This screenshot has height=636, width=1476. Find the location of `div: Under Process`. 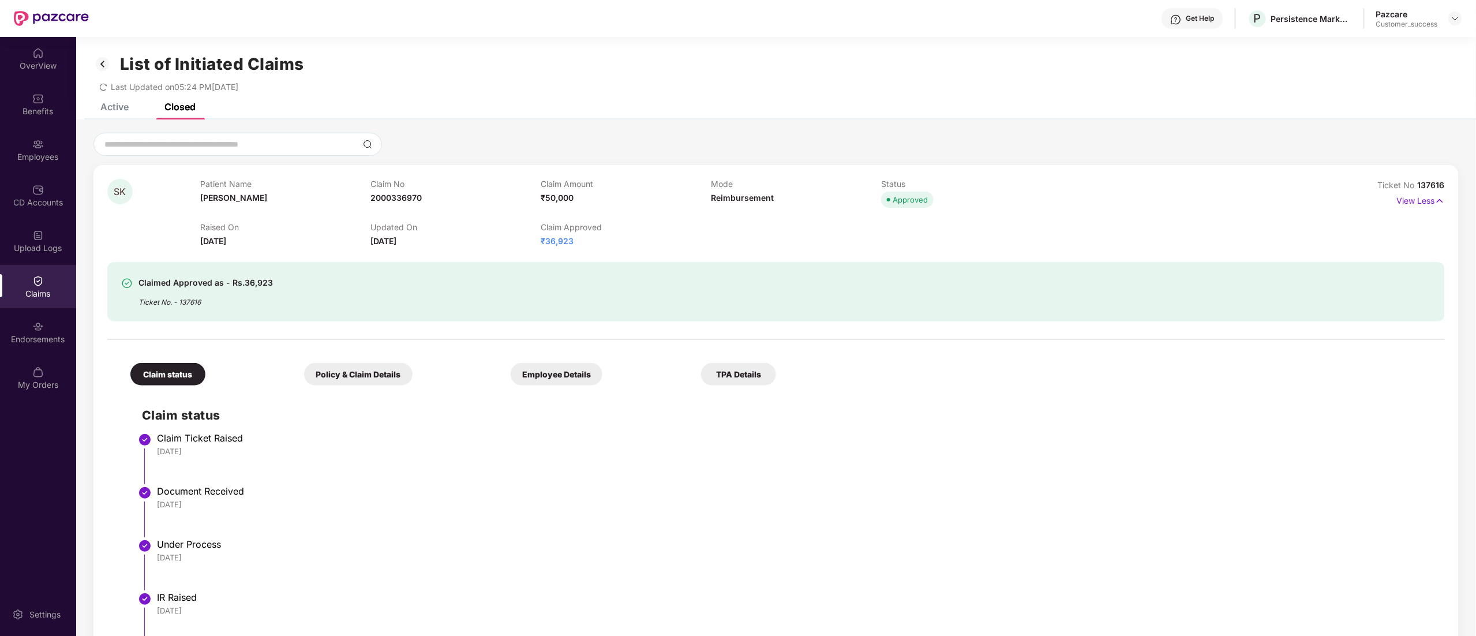

div: Under Process is located at coordinates (795, 544).